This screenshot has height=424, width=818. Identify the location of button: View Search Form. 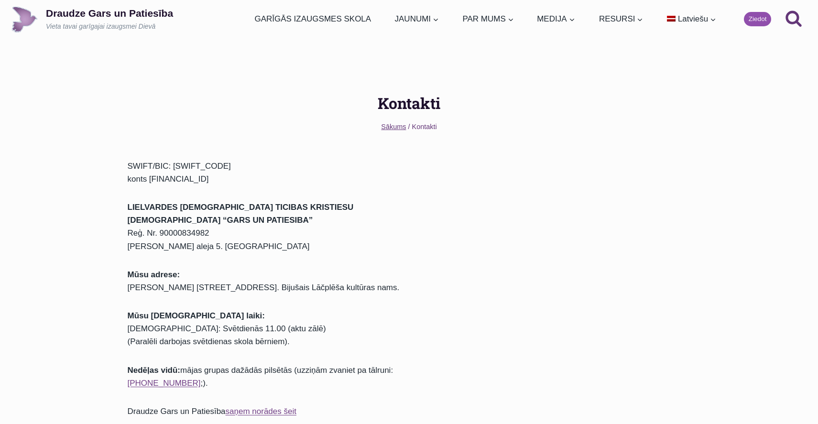
(793, 19).